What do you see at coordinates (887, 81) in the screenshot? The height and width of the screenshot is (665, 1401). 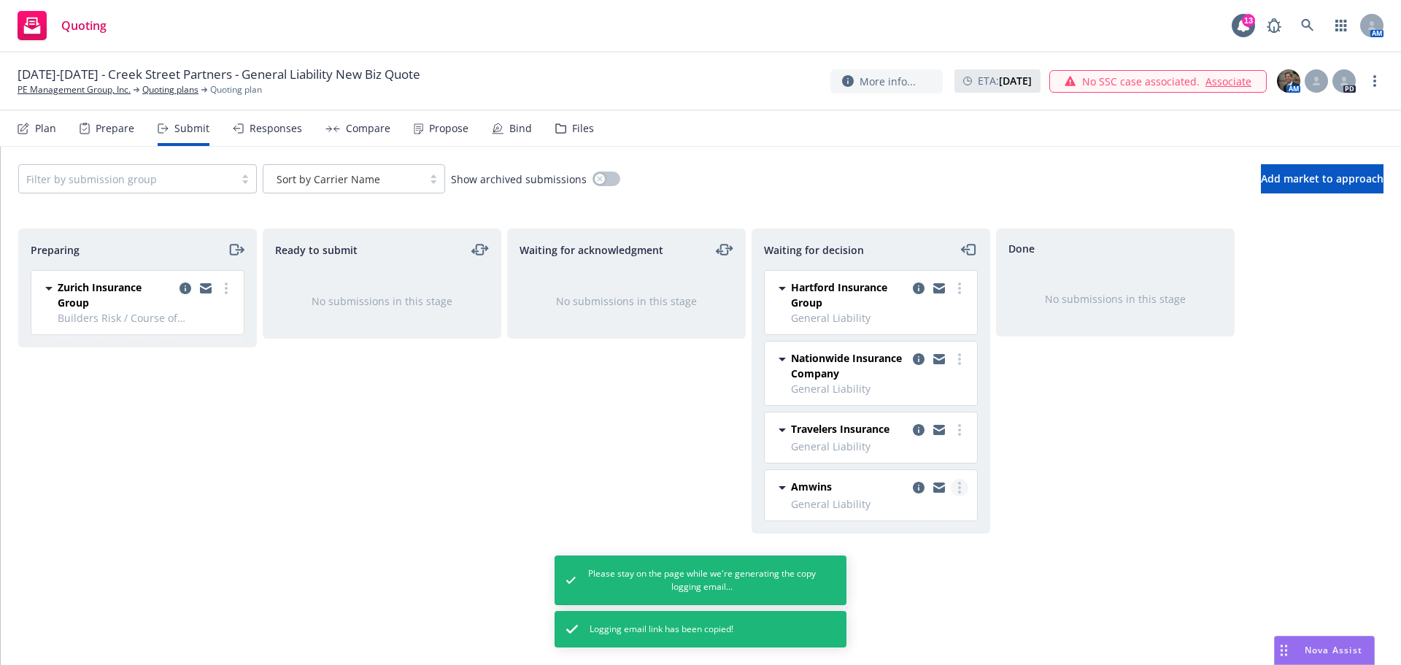 I see `button: More info...` at bounding box center [887, 81].